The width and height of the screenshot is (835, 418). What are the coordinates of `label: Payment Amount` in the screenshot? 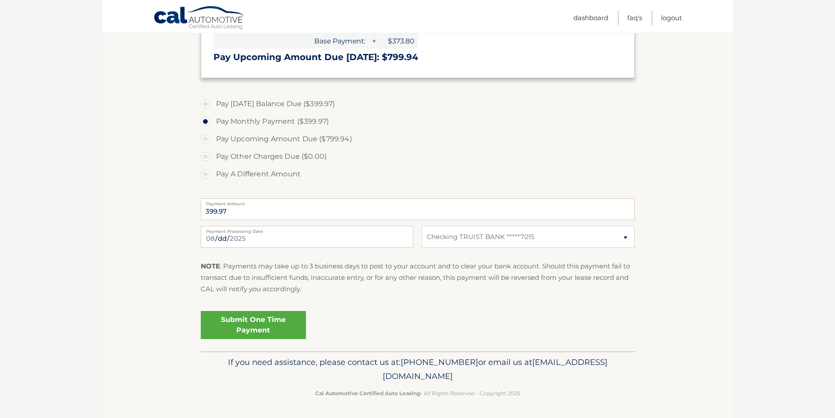 It's located at (418, 202).